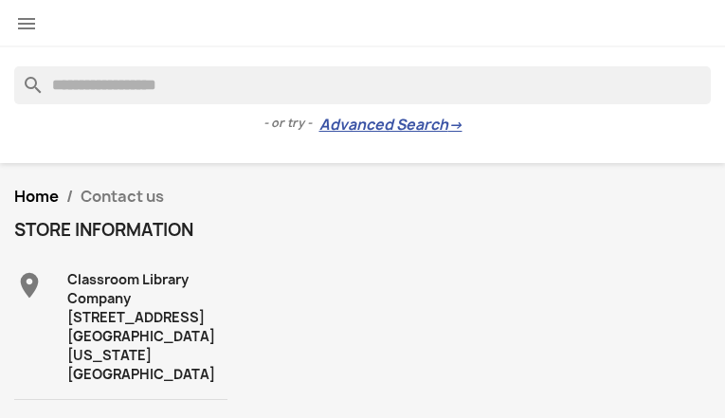 The width and height of the screenshot is (725, 418). I want to click on i: search, so click(26, 78).